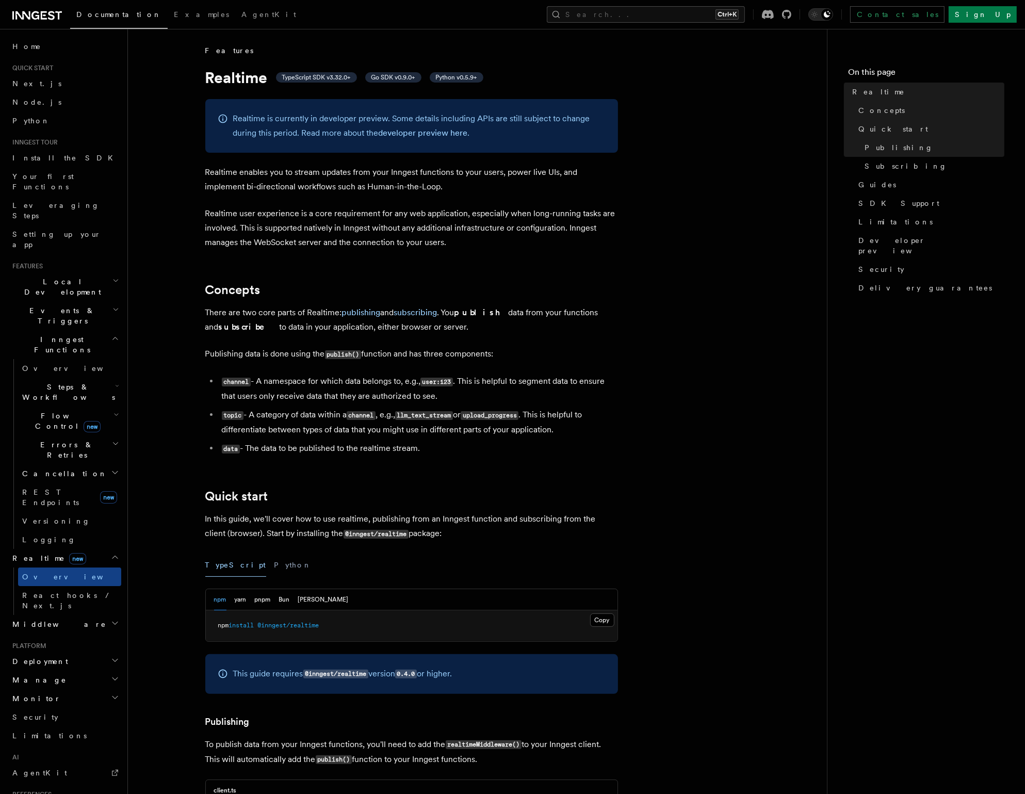 The height and width of the screenshot is (794, 1025). Describe the element at coordinates (37, 680) in the screenshot. I see `span: Manage` at that location.